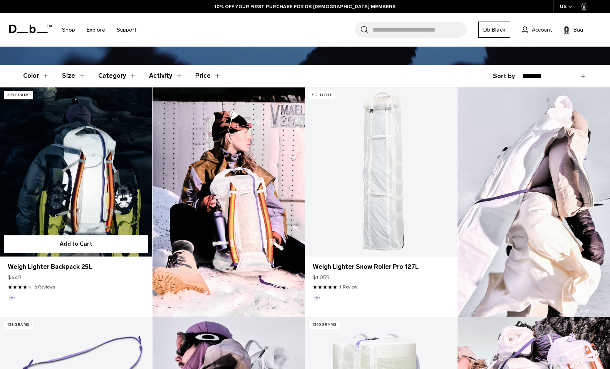 The width and height of the screenshot is (610, 369). I want to click on a: Explore, so click(96, 30).